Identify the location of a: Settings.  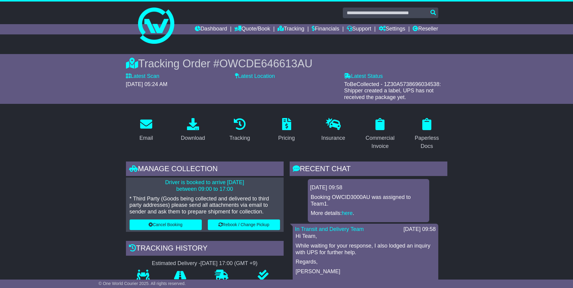
(392, 29).